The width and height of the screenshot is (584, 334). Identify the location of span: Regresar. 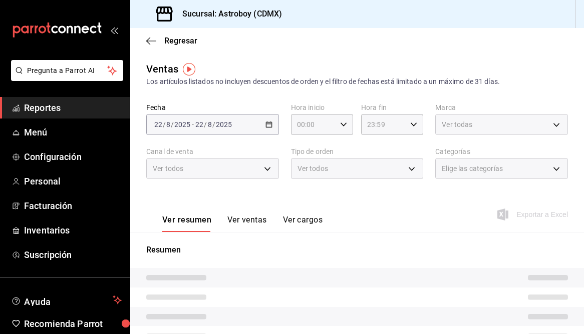
(181, 41).